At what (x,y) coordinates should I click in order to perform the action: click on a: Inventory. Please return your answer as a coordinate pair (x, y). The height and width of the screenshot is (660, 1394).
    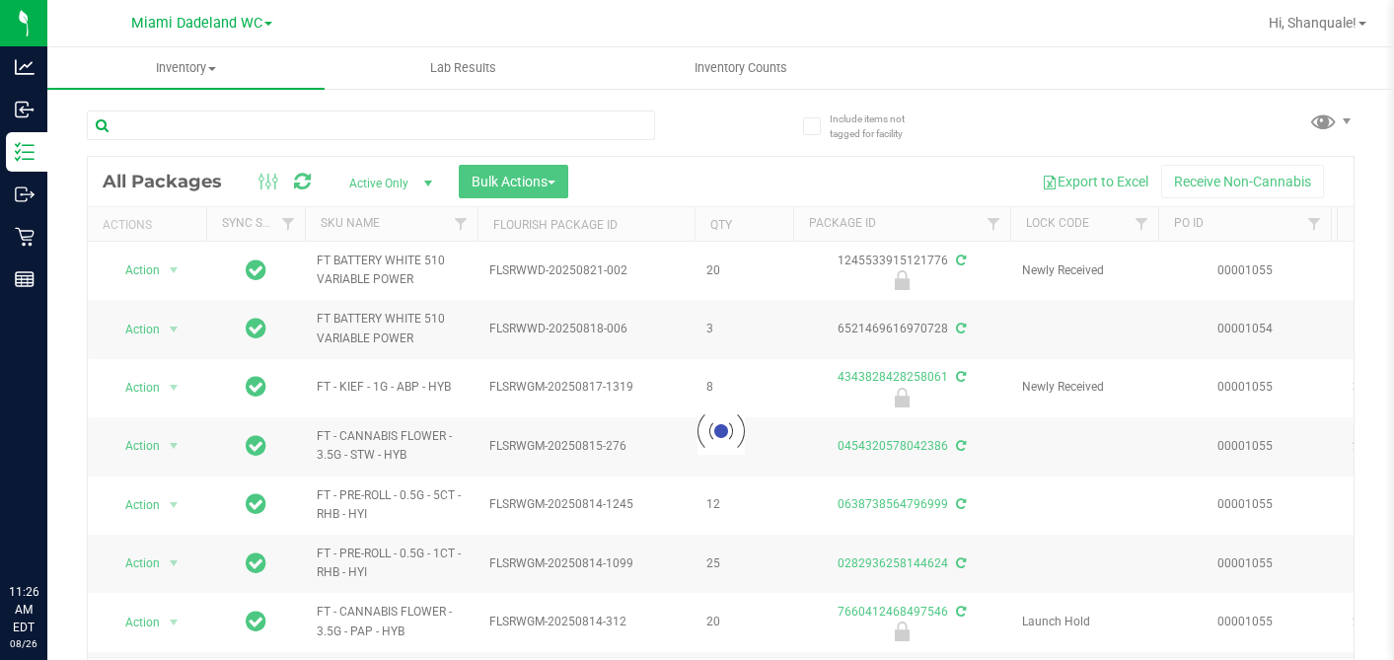
    Looking at the image, I should click on (186, 68).